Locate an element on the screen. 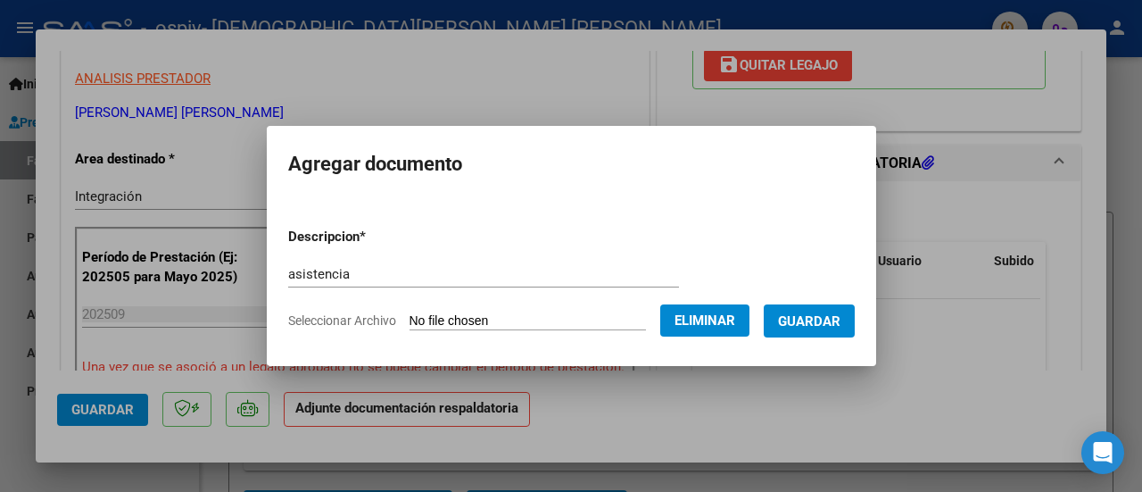 The width and height of the screenshot is (1142, 492). span: Eliminar is located at coordinates (705, 320).